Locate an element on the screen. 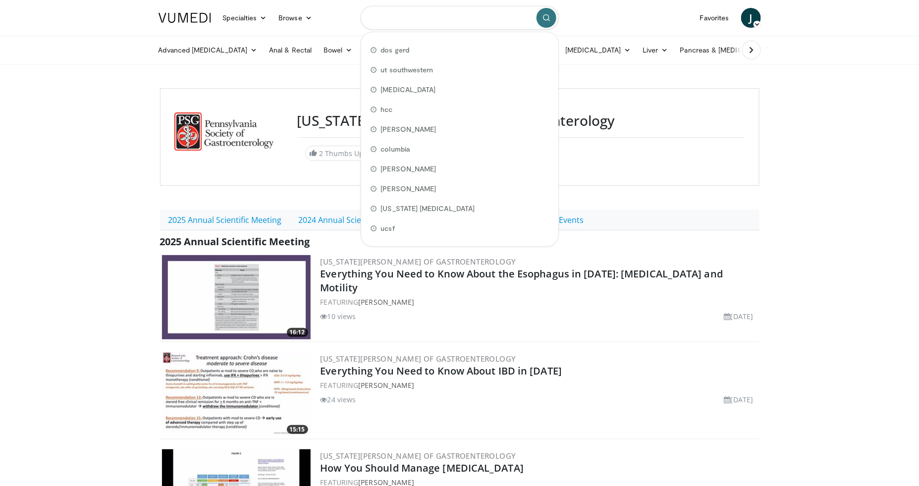 This screenshot has width=919, height=486. a: 2 Thumbs Up is located at coordinates (337, 153).